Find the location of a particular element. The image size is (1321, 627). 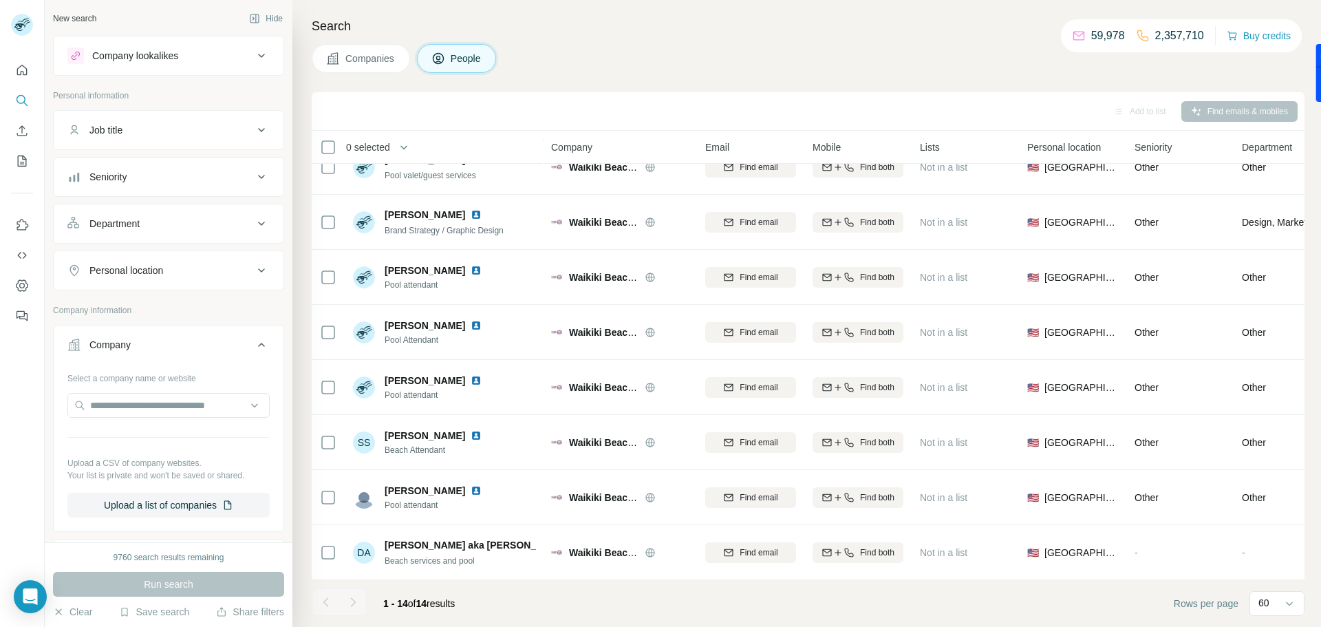

div: Seniority is located at coordinates (108, 177).